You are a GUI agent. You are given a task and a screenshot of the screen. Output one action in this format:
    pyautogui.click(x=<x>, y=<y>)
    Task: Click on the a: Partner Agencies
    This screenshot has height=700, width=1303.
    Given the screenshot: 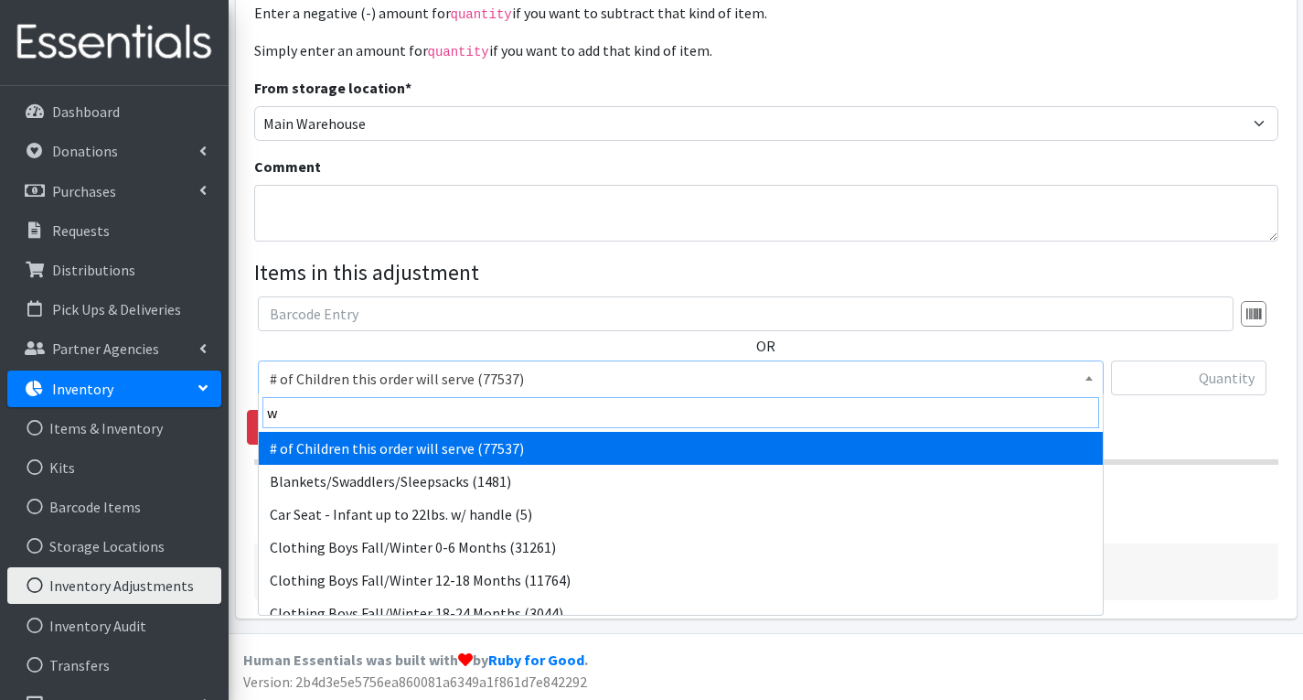 What is the action you would take?
    pyautogui.click(x=114, y=348)
    